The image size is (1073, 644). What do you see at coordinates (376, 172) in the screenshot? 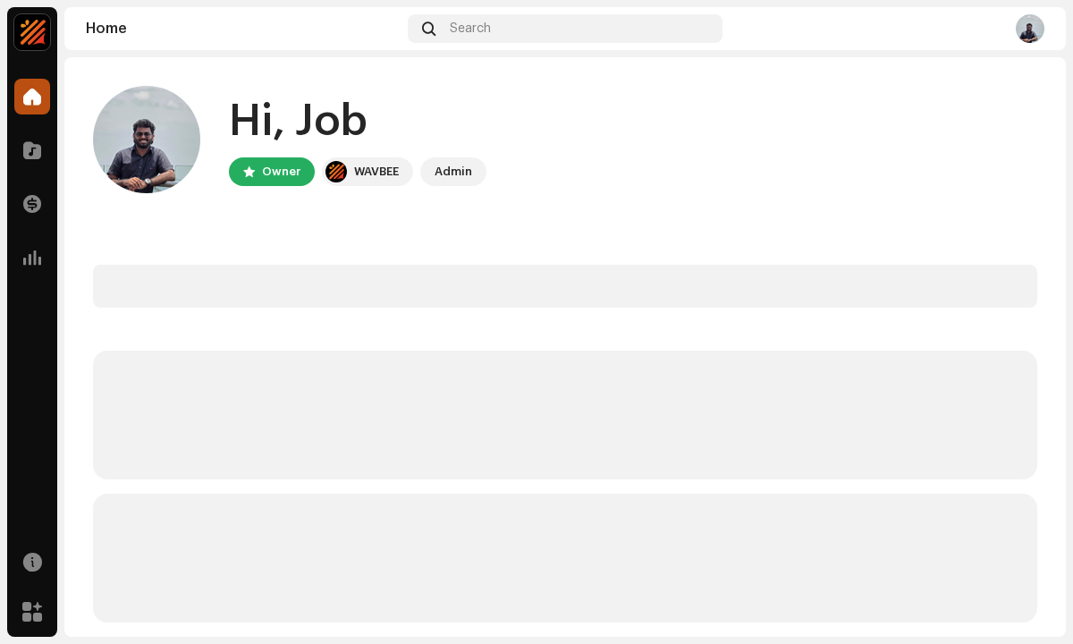
I see `div: WAVBEE` at bounding box center [376, 172].